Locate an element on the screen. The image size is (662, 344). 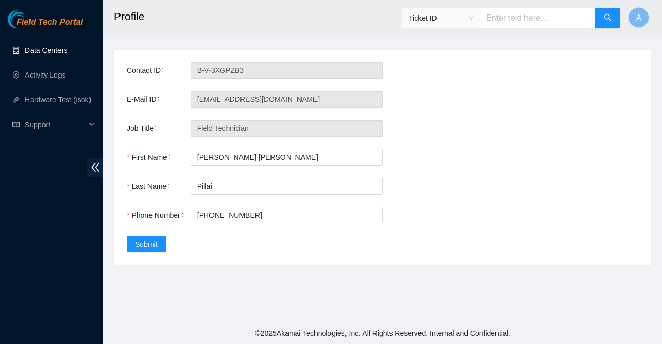
span: Ticket ID is located at coordinates (441, 18).